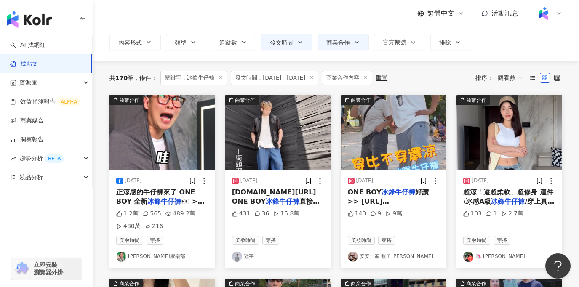  What do you see at coordinates (121, 78) in the screenshot?
I see `span: 170` at bounding box center [121, 78].